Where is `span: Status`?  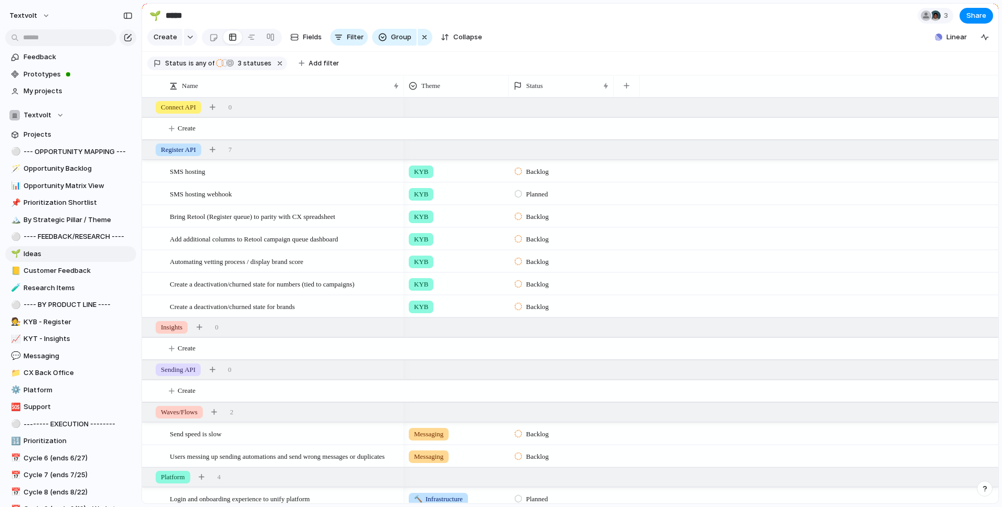 span: Status is located at coordinates (535, 86).